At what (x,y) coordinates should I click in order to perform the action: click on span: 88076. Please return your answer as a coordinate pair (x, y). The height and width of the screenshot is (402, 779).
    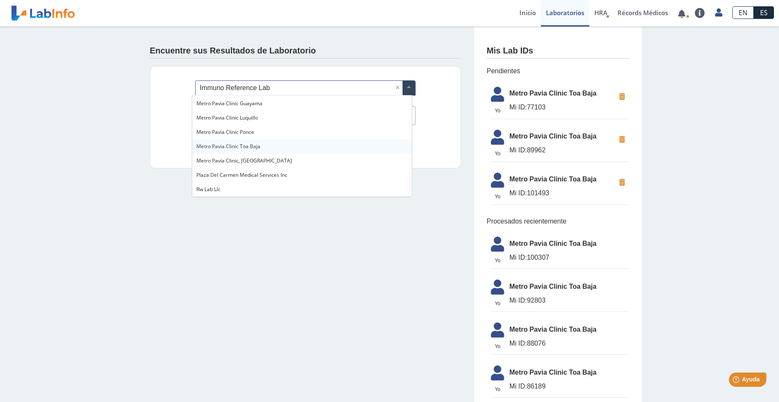
    Looking at the image, I should click on (569, 343).